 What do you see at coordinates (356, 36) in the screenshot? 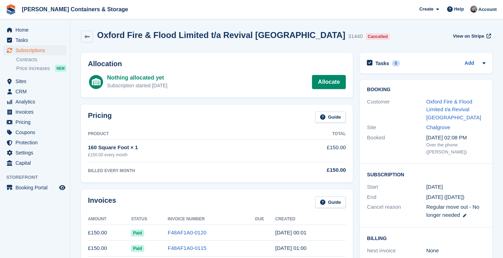
I see `div: 31440` at bounding box center [356, 36].